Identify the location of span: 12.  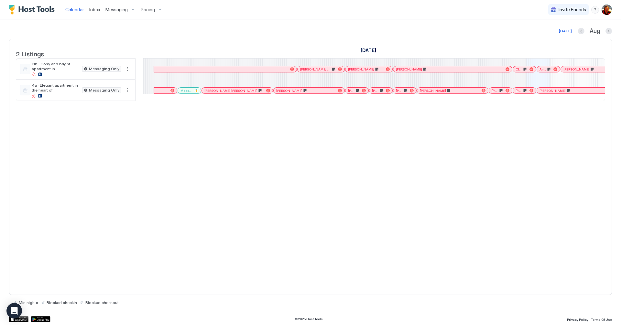
(175, 60).